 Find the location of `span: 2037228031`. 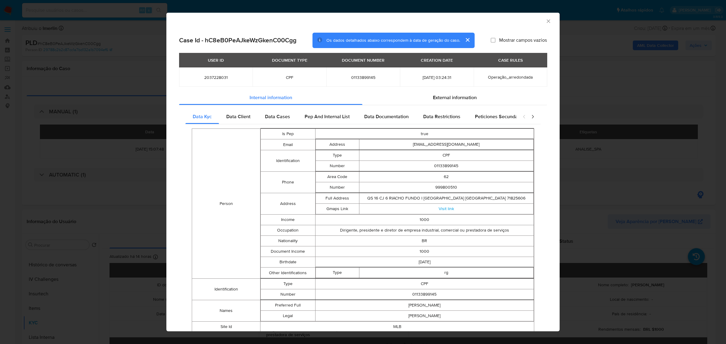

span: 2037228031 is located at coordinates (216, 77).